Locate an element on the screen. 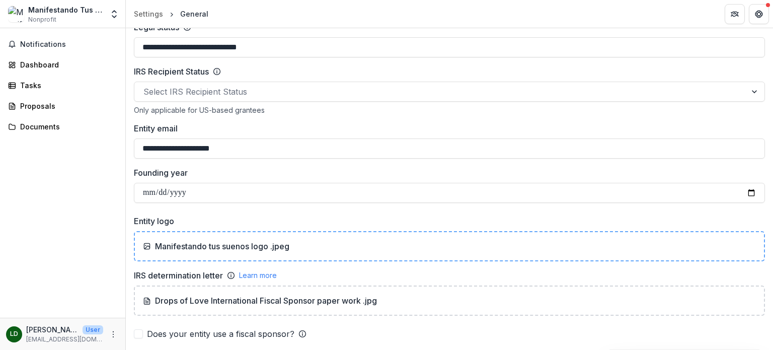 This screenshot has height=350, width=773. a: Learn more is located at coordinates (258, 275).